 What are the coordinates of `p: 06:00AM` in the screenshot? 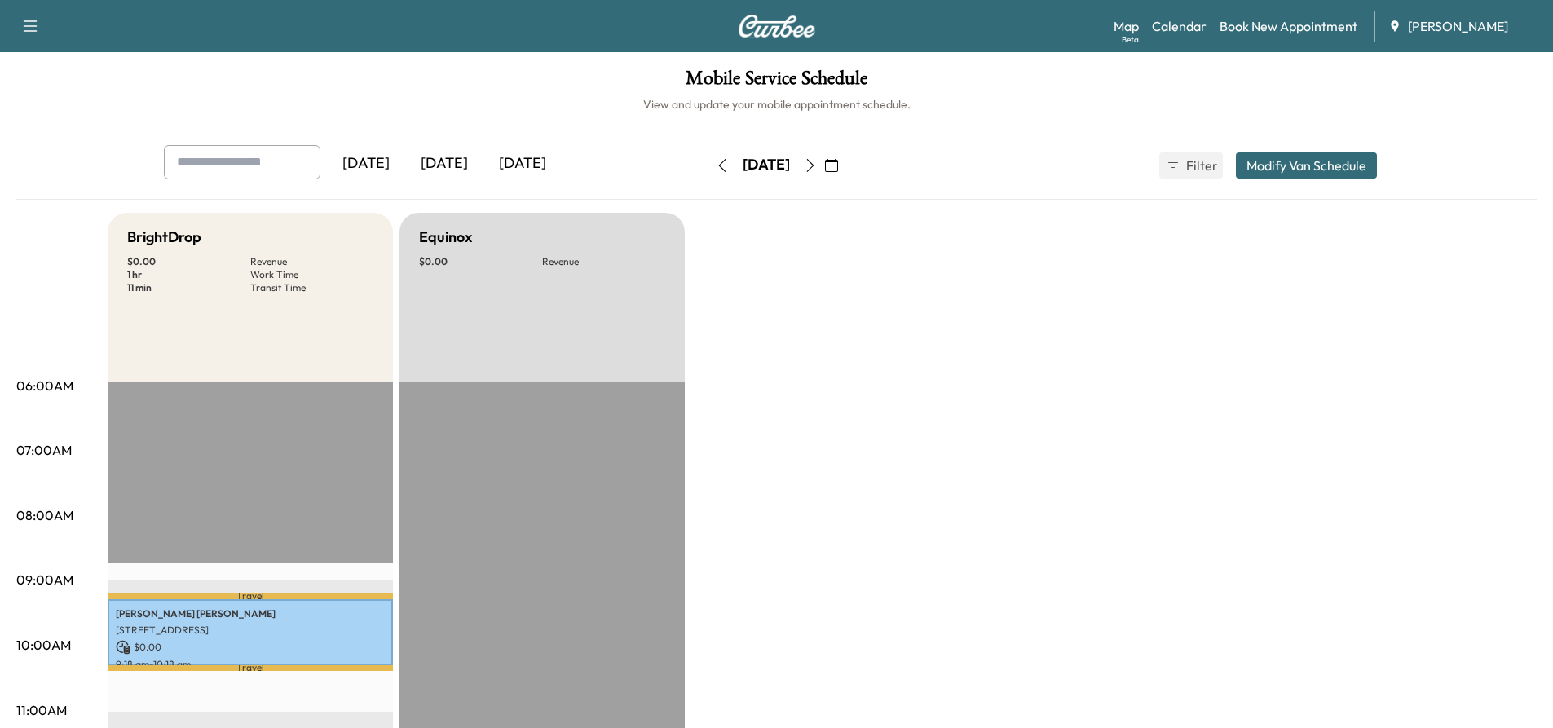 It's located at (45, 386).